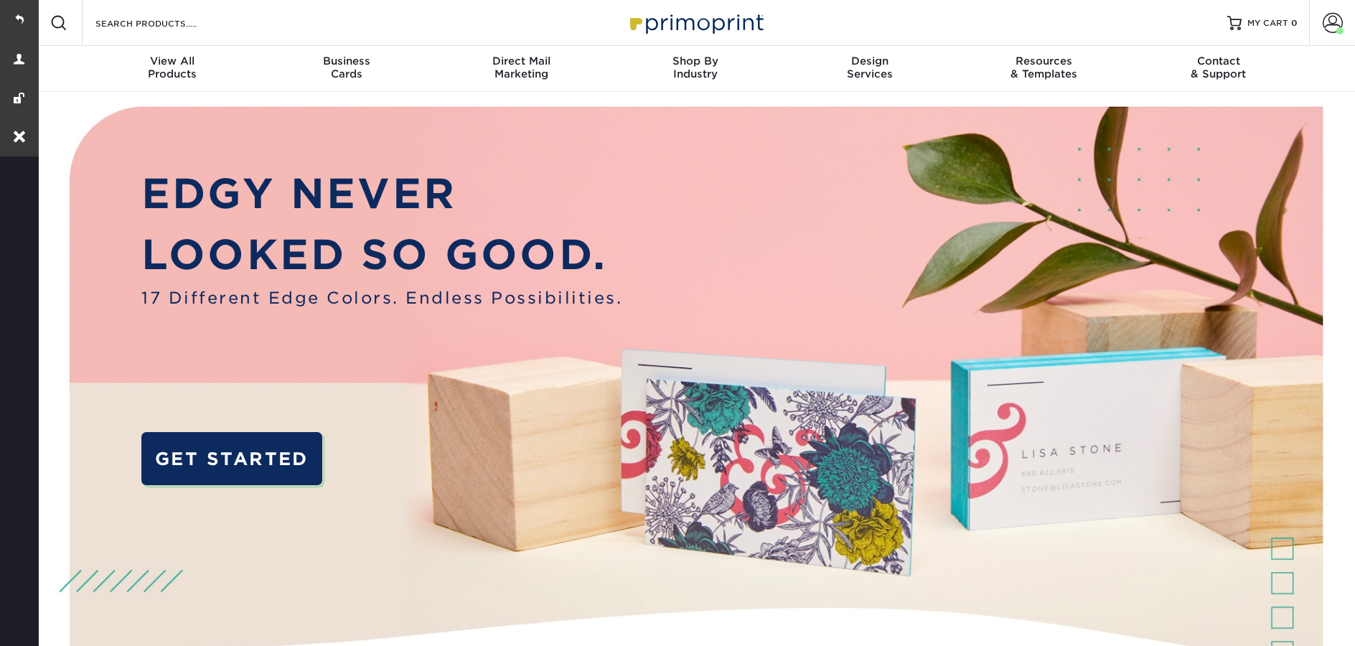 The height and width of the screenshot is (646, 1355). What do you see at coordinates (696, 22) in the screenshot?
I see `img: Primoprint` at bounding box center [696, 22].